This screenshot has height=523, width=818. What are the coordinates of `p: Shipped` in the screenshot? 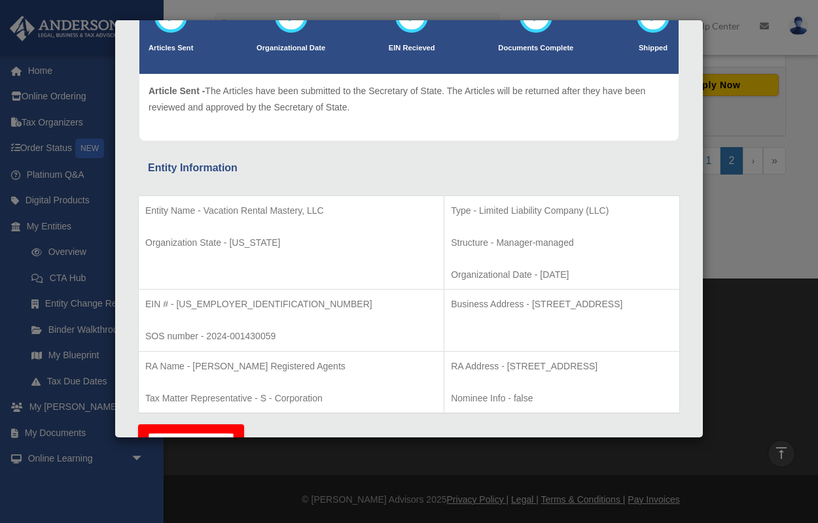 It's located at (653, 48).